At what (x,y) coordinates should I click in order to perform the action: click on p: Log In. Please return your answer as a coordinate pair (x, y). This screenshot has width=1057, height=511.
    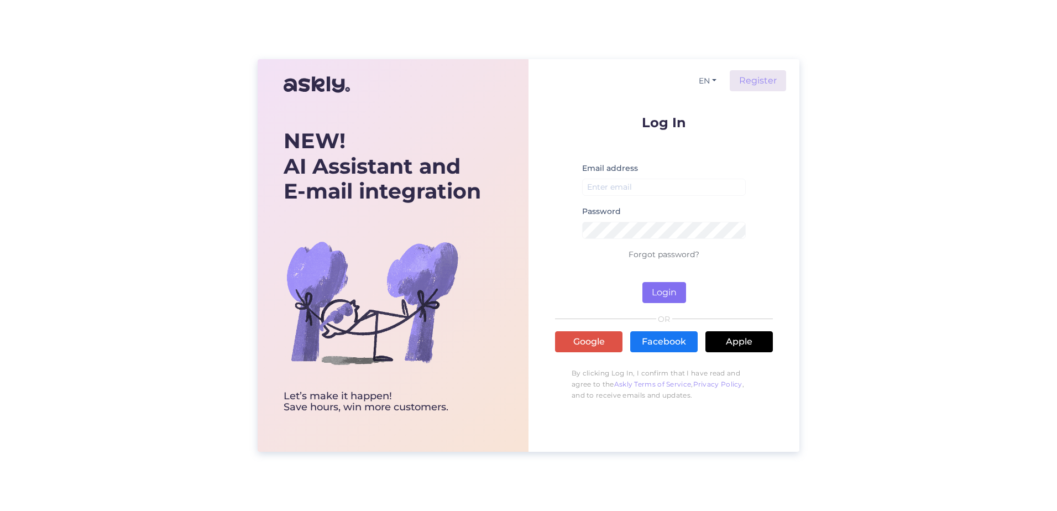
    Looking at the image, I should click on (664, 122).